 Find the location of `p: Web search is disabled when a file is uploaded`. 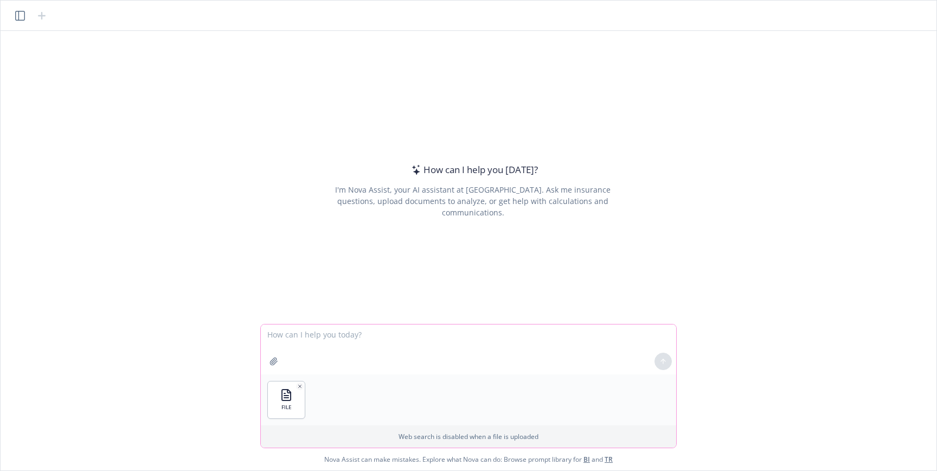

p: Web search is disabled when a file is uploaded is located at coordinates (469, 436).